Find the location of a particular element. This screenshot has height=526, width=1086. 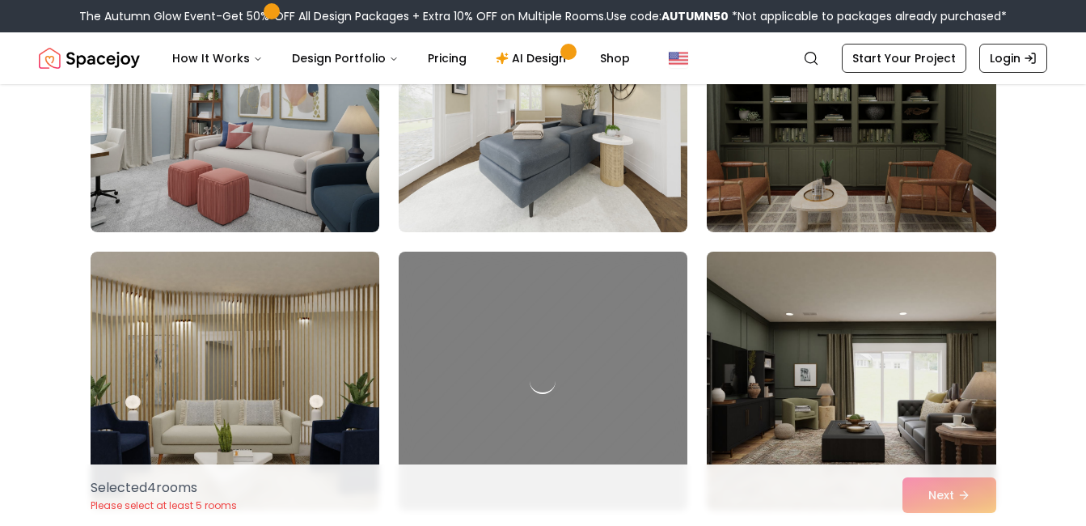

b: AUTUMN50 is located at coordinates (695, 16).